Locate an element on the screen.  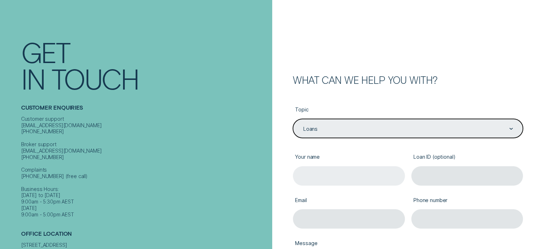
div: Get is located at coordinates (45, 52).